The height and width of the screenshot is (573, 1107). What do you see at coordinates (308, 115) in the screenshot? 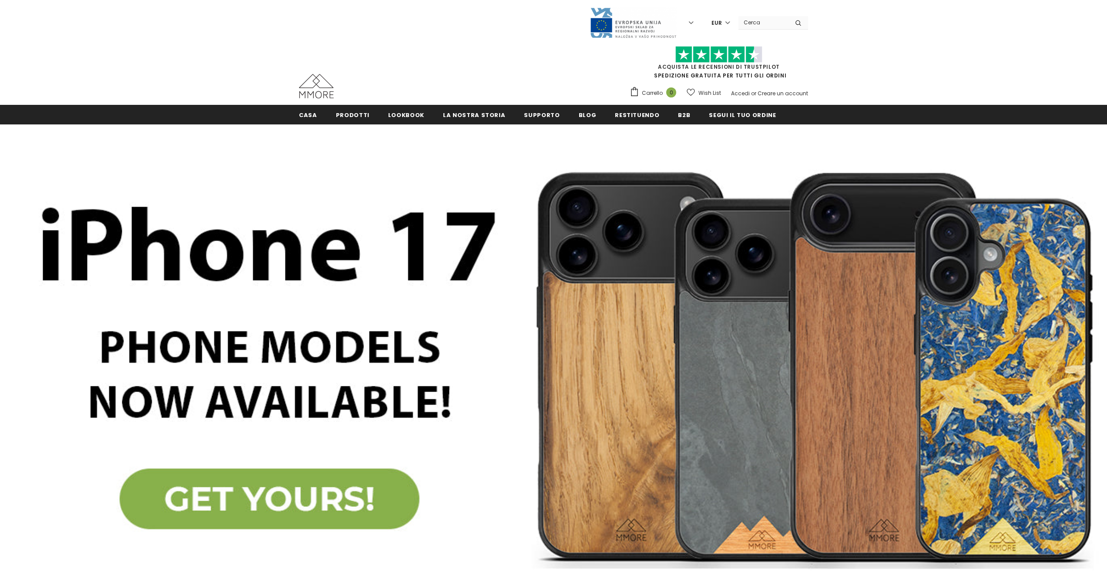
I see `span: Casa` at bounding box center [308, 115].